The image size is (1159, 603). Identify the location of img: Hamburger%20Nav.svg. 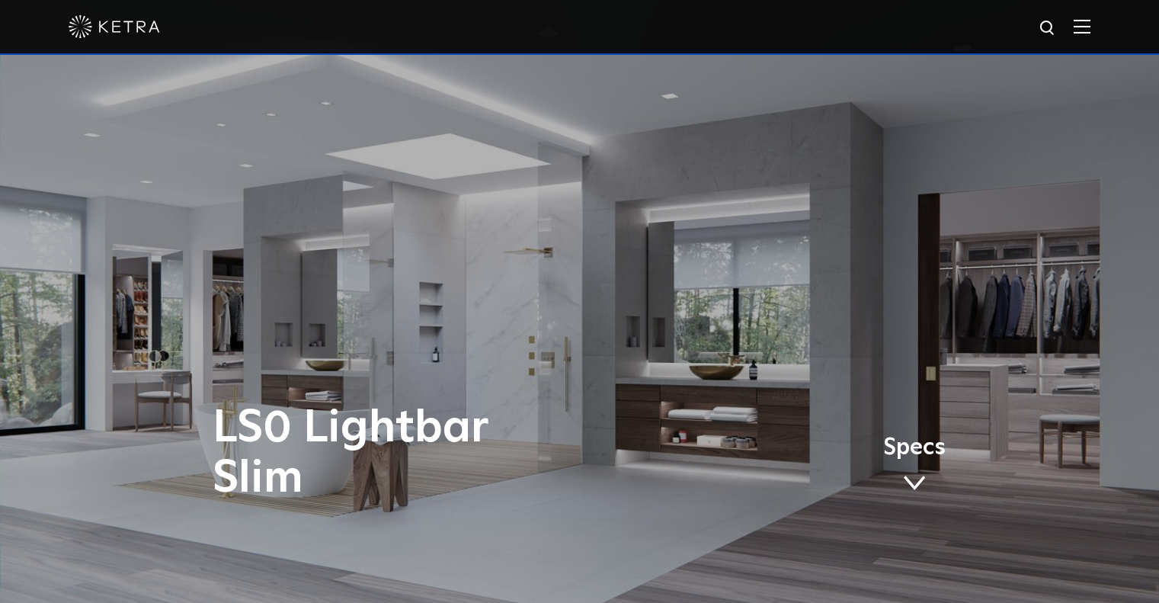
(1082, 26).